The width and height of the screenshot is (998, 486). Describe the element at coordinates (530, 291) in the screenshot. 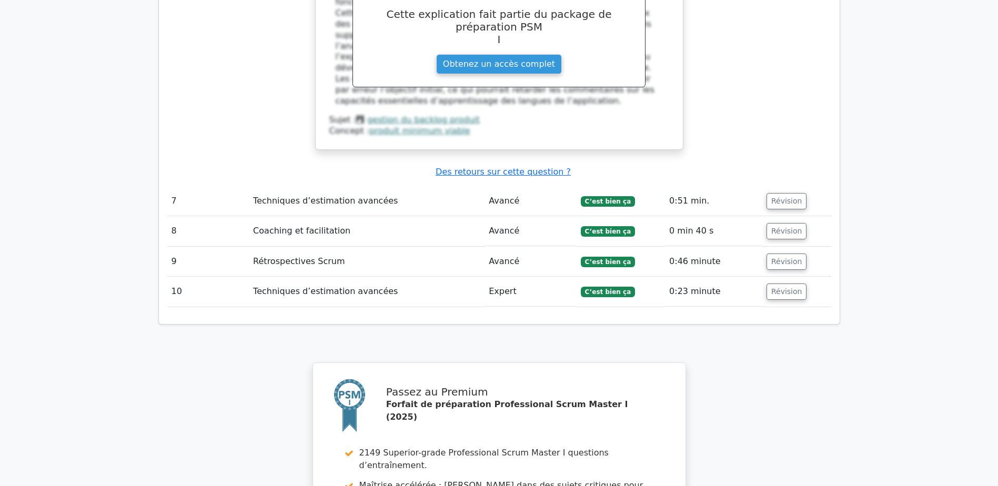

I see `td: Expert` at that location.